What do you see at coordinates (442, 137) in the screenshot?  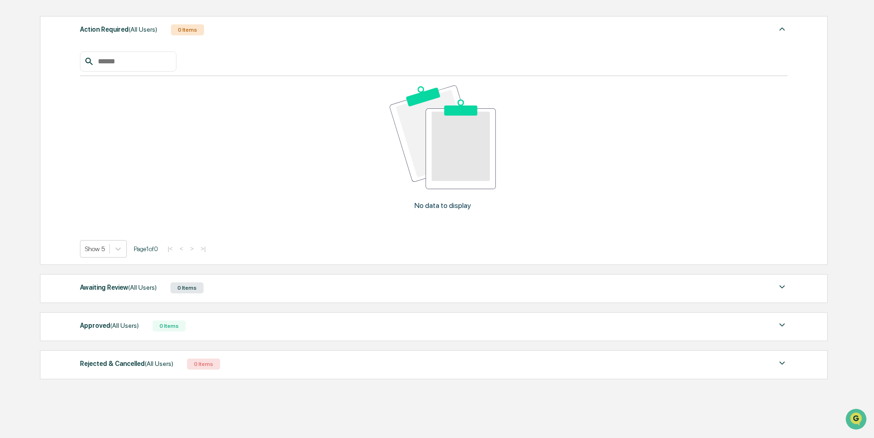 I see `img: No data` at bounding box center [442, 137].